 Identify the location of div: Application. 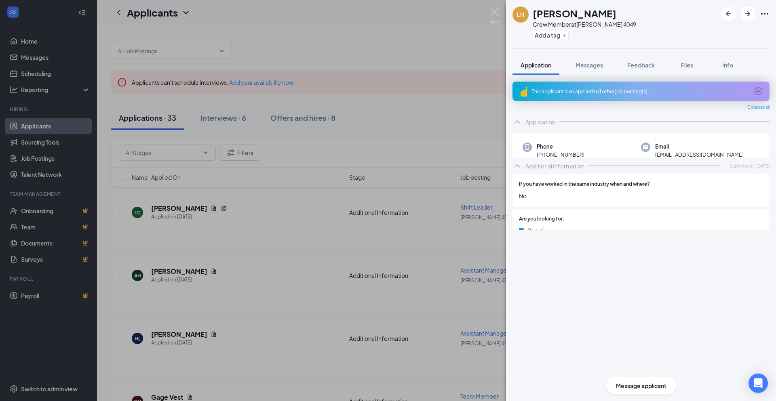
(540, 122).